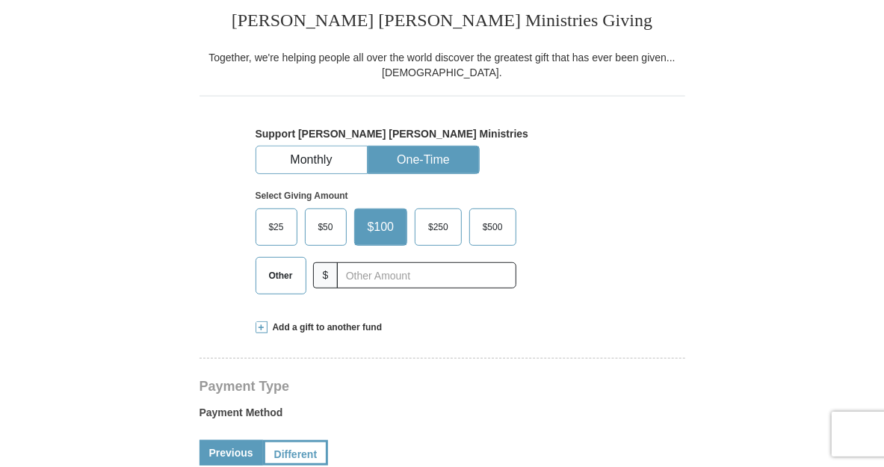 Image resolution: width=884 pixels, height=467 pixels. I want to click on input: Other Amount, so click(426, 275).